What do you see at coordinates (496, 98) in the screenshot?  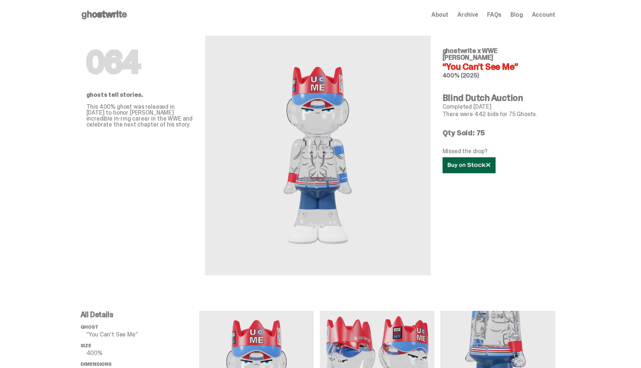 I see `h4: Blind Dutch Auction` at bounding box center [496, 98].